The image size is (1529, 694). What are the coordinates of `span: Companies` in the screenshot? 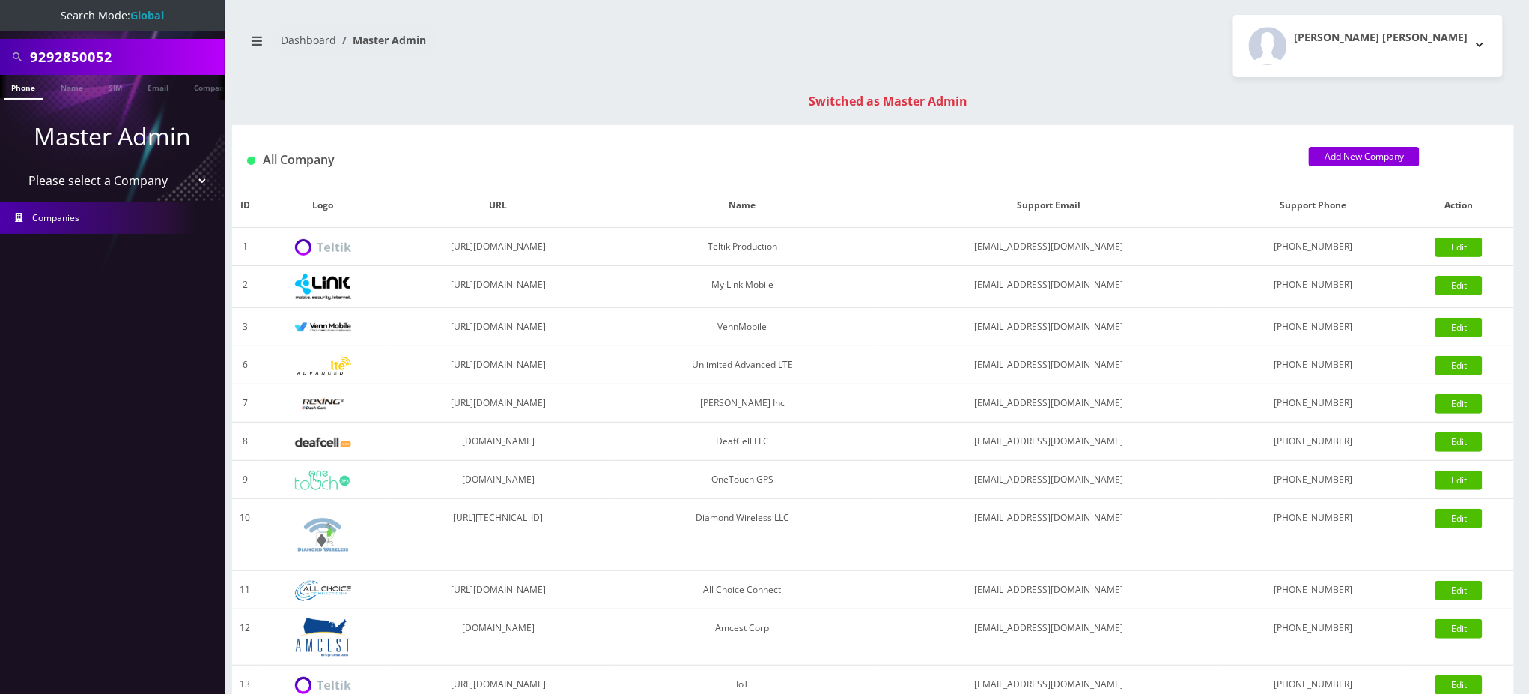 It's located at (56, 217).